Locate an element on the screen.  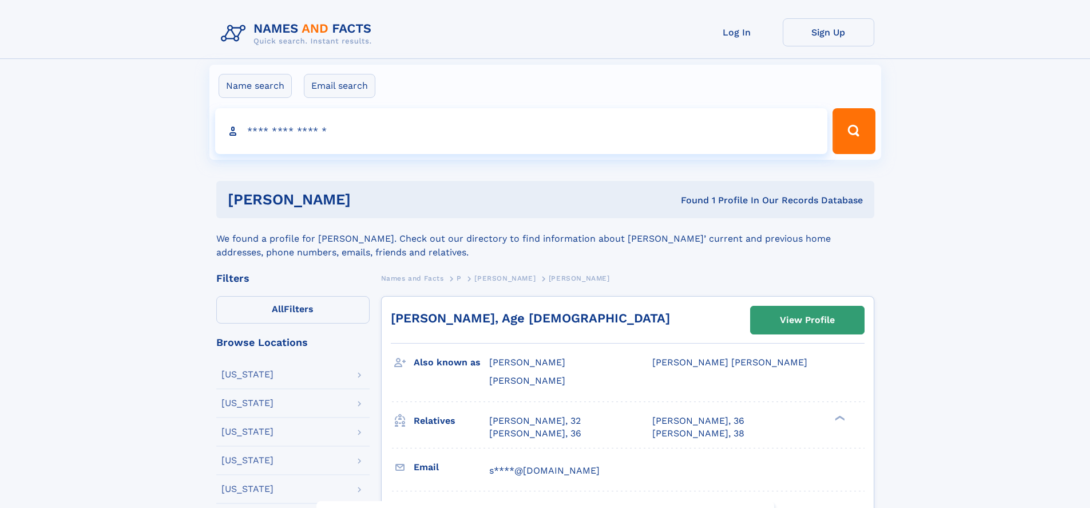
div: Found 1 Profile In Our Records Database is located at coordinates (689, 200).